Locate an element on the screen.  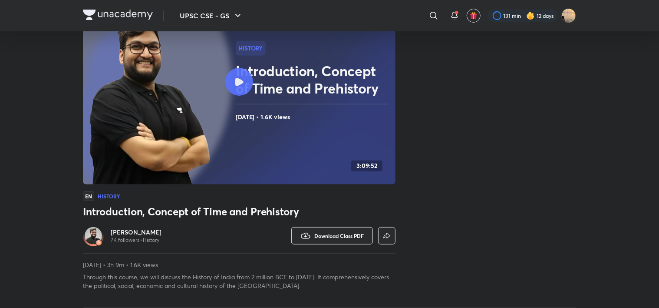
img: Snatashree Punyatoya is located at coordinates (569, 16).